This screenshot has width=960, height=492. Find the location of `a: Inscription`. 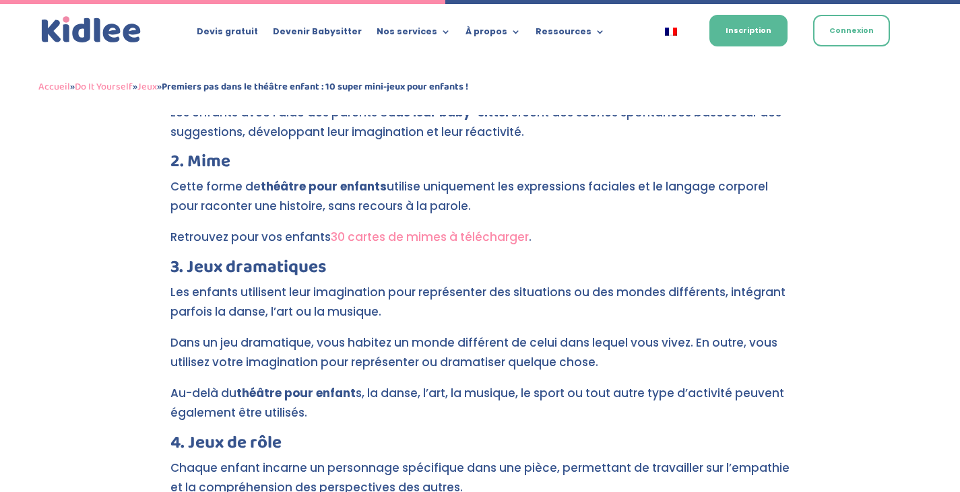

a: Inscription is located at coordinates (748, 30).